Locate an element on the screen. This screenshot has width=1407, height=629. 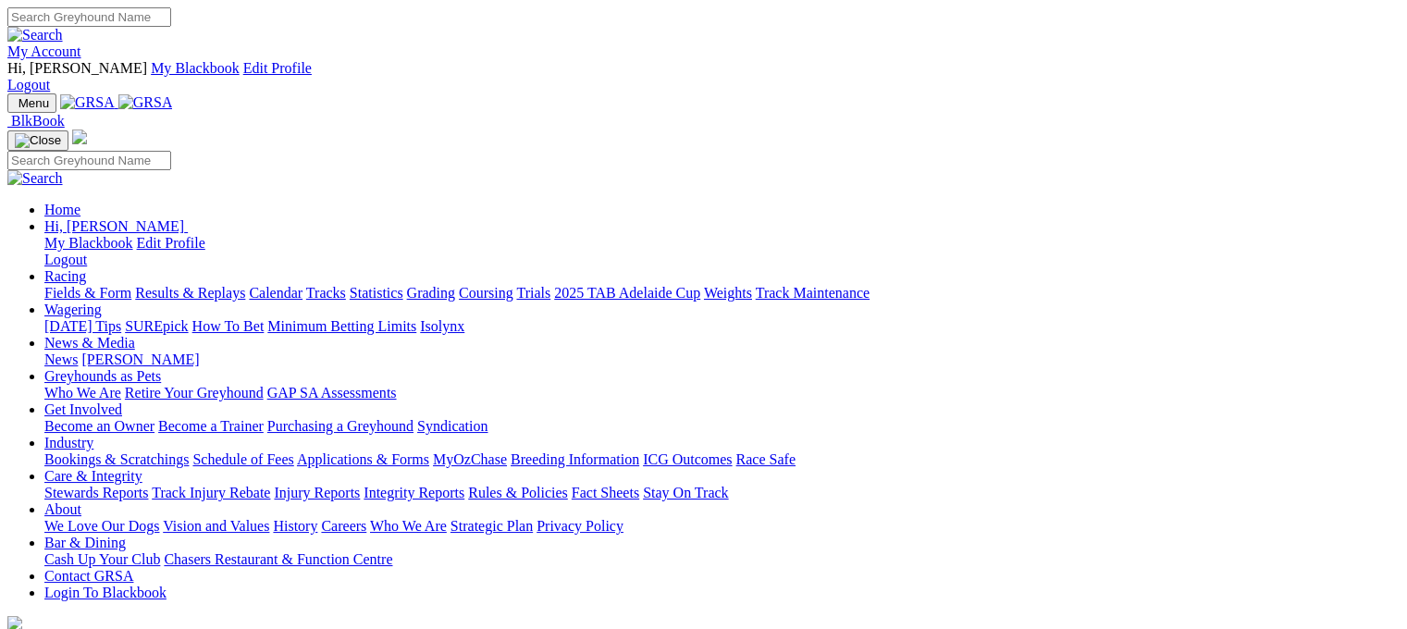
div: My Account is located at coordinates (703, 77).